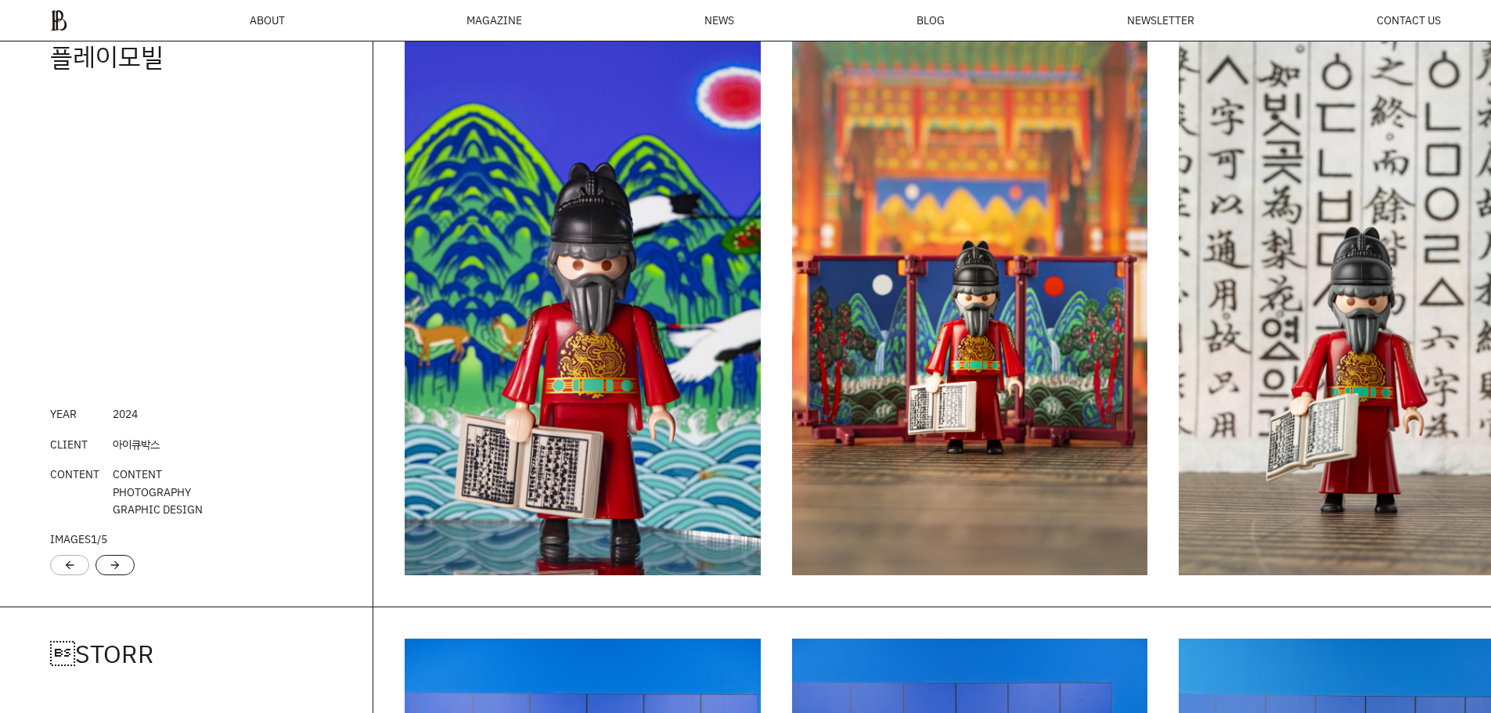  Describe the element at coordinates (267, 20) in the screenshot. I see `span: ABOUT` at that location.